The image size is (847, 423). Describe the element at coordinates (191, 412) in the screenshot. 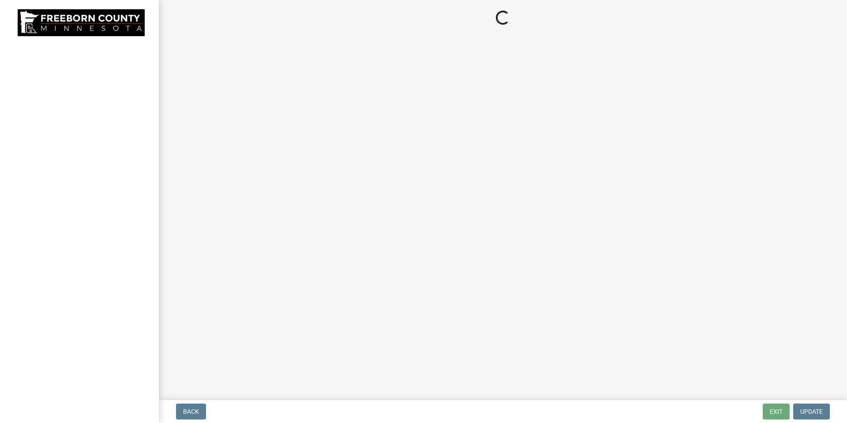

I see `button: Back` at that location.